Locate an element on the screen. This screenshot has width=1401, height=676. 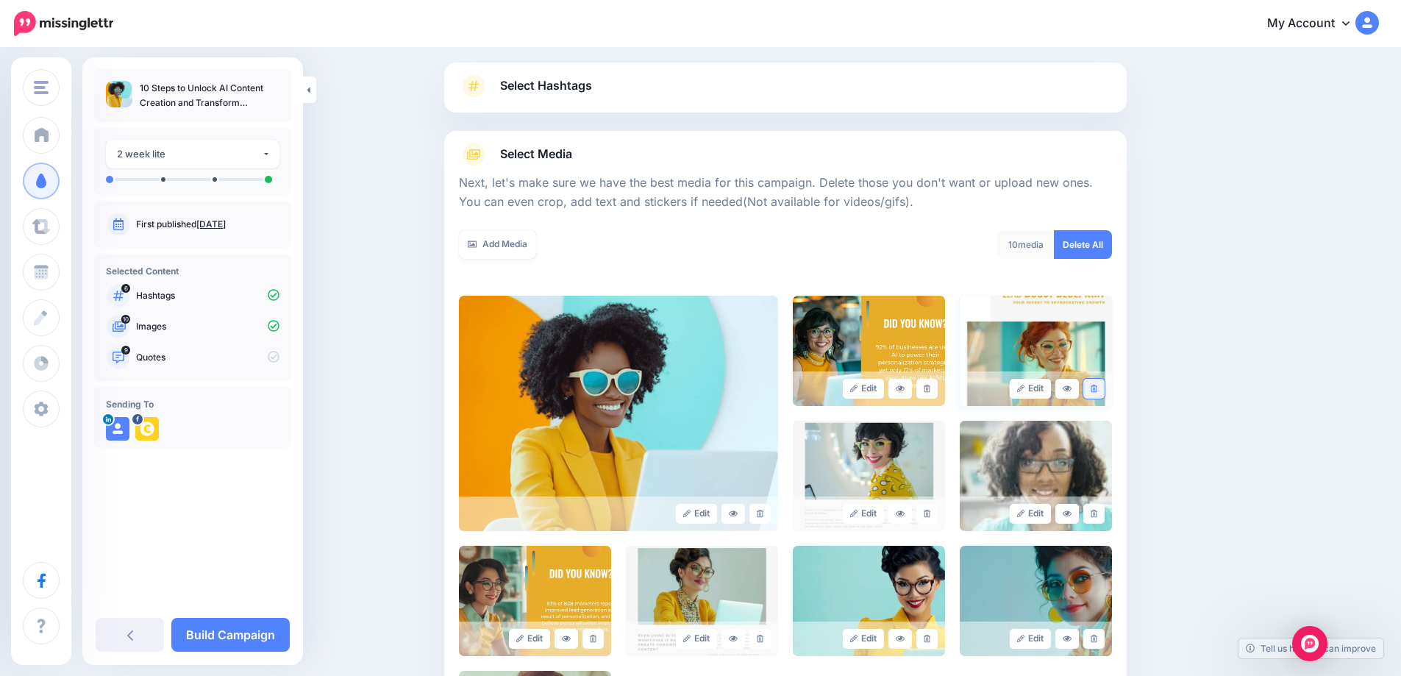
button: 2 week lite is located at coordinates (193, 154).